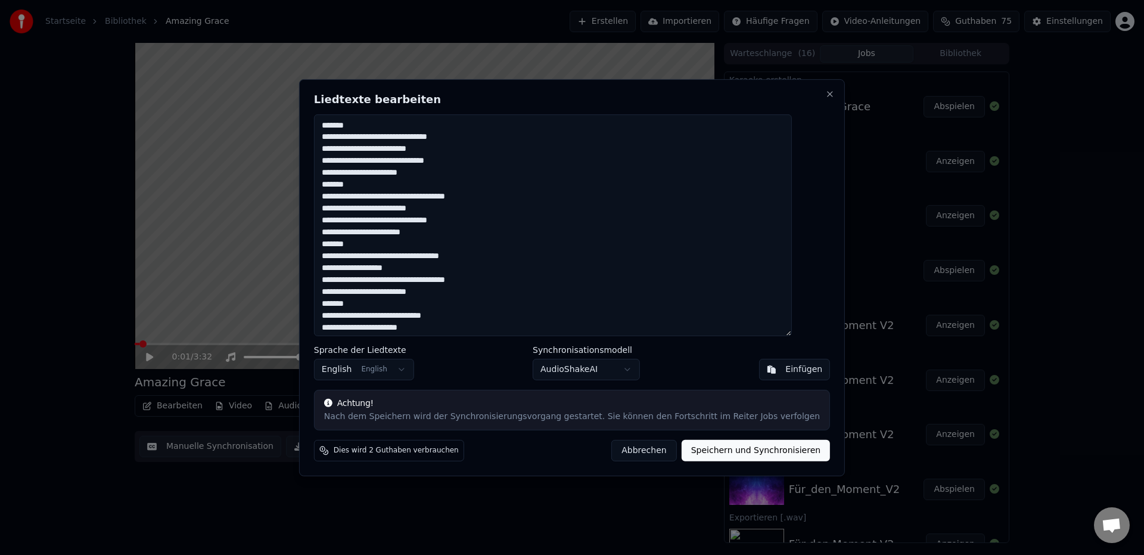  What do you see at coordinates (572, 403) in the screenshot?
I see `div: Achtung!` at bounding box center [572, 403].